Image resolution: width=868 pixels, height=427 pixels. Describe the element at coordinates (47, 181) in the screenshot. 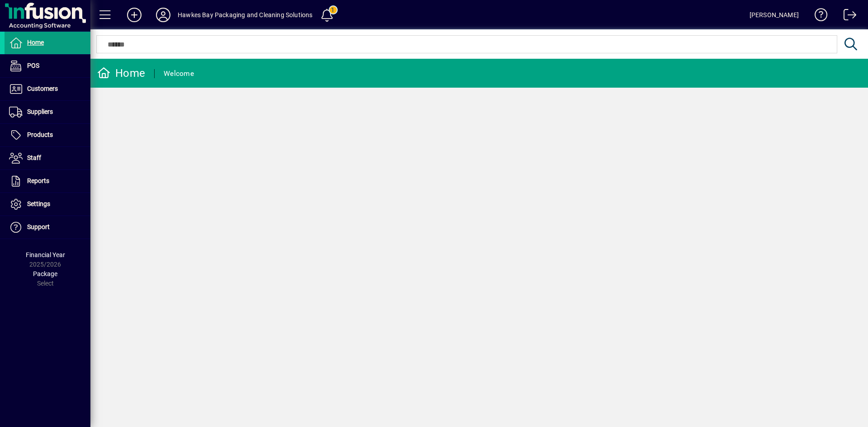

I see `a: Reports` at that location.